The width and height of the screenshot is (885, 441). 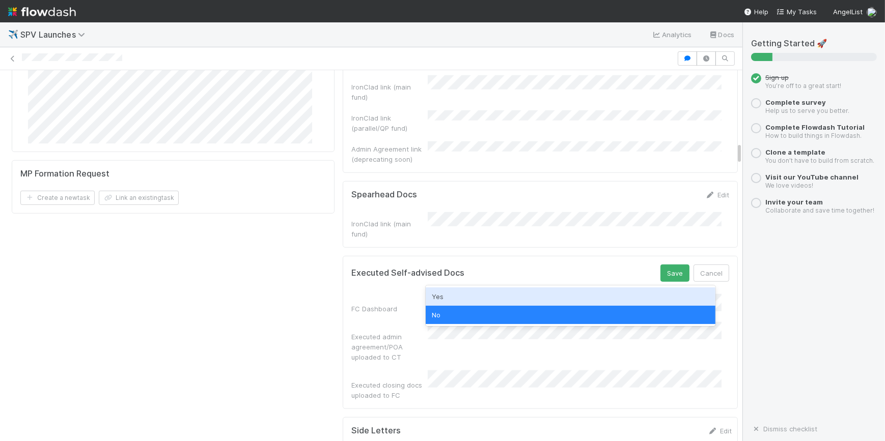 What do you see at coordinates (389, 123) in the screenshot?
I see `div: IronClad link (parallel/QP fund)` at bounding box center [389, 123].